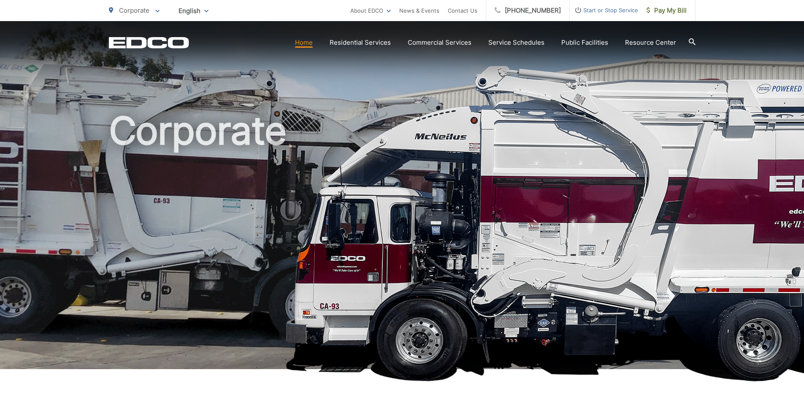 The image size is (804, 402). Describe the element at coordinates (584, 43) in the screenshot. I see `a: Public Facilities` at that location.